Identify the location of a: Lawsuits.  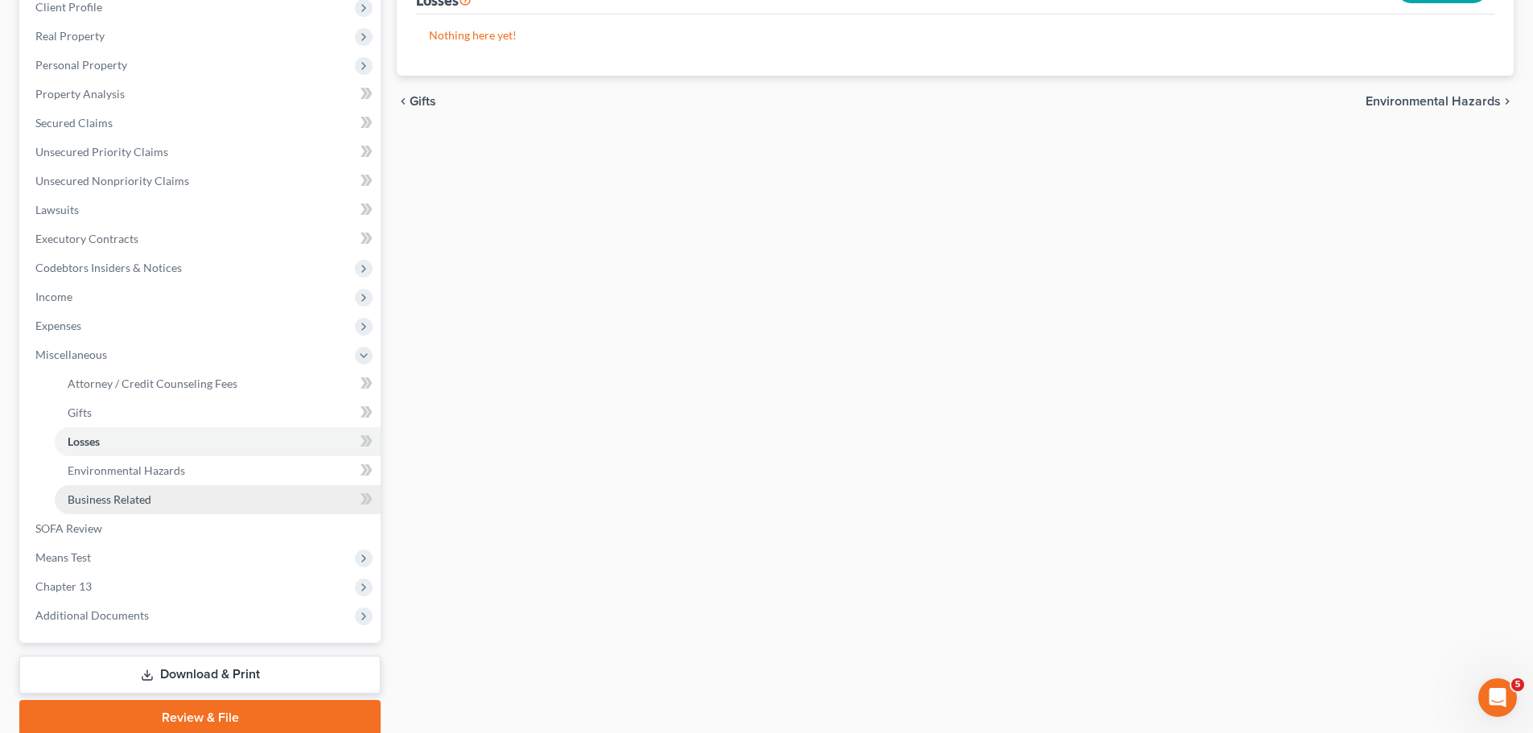
(201, 210).